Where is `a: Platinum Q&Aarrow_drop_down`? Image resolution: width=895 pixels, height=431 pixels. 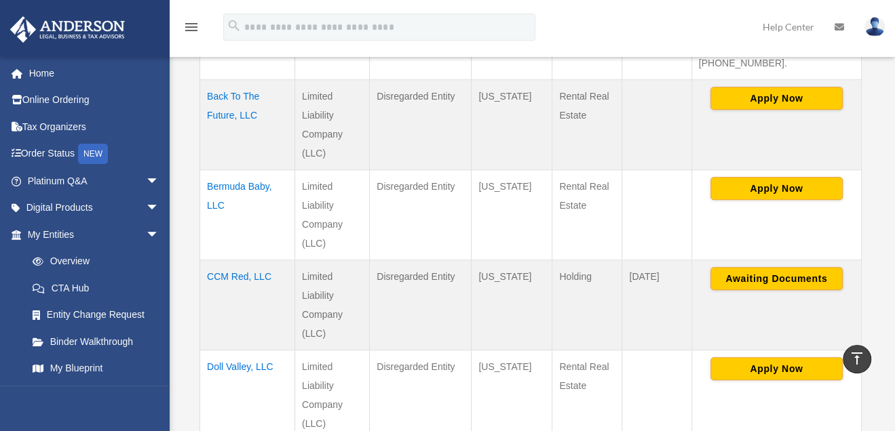
a: Platinum Q&Aarrow_drop_down is located at coordinates (94, 181).